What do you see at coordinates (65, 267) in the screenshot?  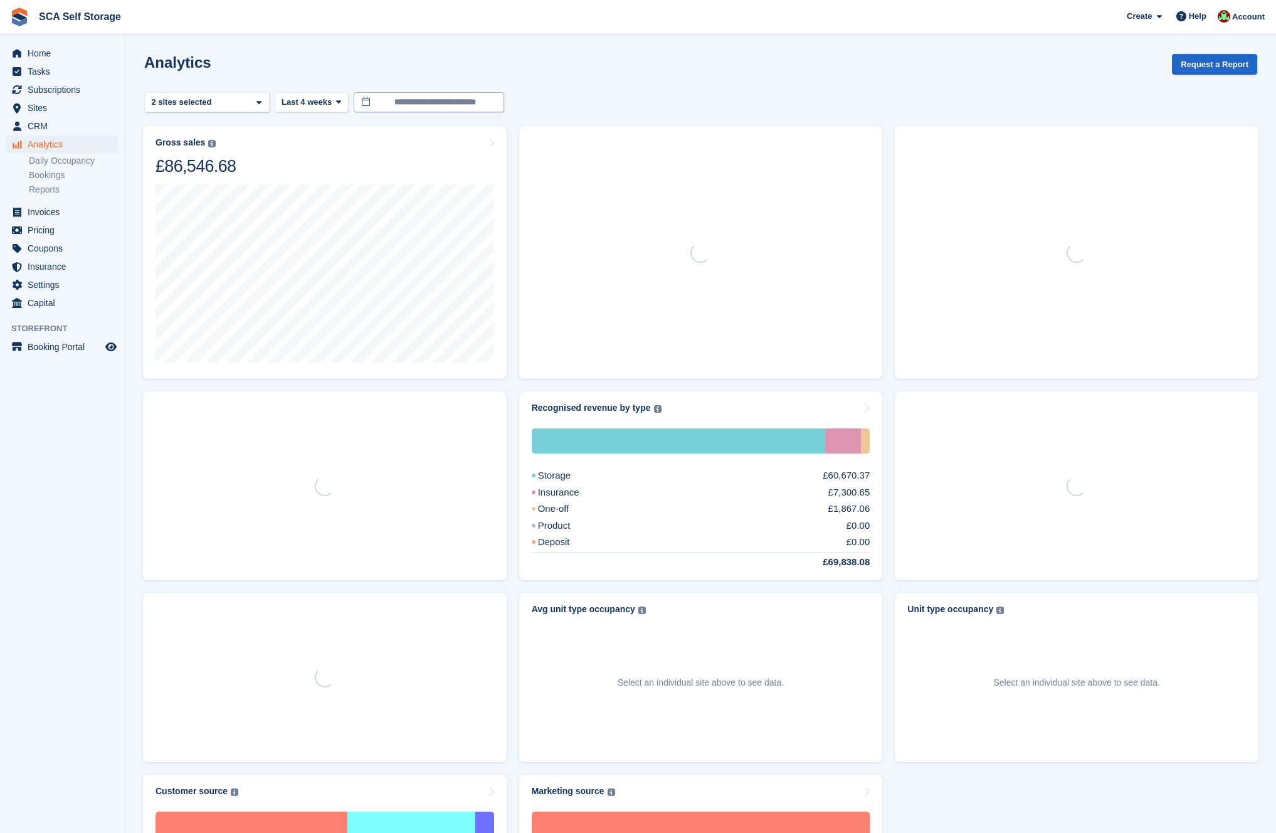 I see `span: Insurance` at bounding box center [65, 267].